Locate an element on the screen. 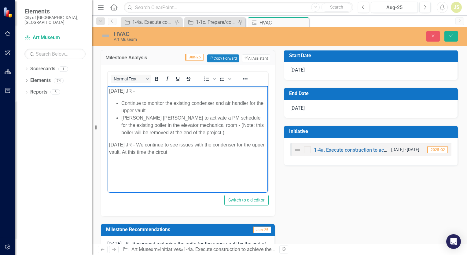  button: Strikethrough is located at coordinates (189, 79).